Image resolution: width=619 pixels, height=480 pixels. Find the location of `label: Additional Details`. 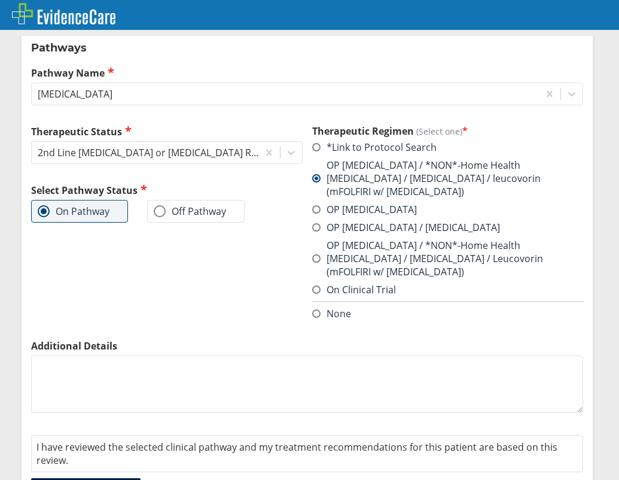

label: Additional Details is located at coordinates (307, 346).